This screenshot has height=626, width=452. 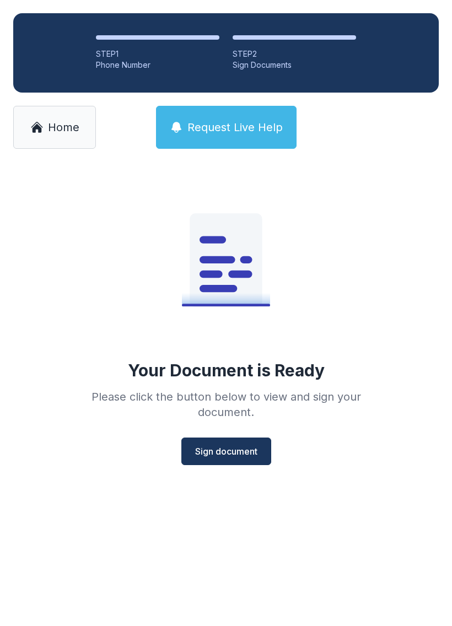 What do you see at coordinates (226, 451) in the screenshot?
I see `span: Sign document` at bounding box center [226, 451].